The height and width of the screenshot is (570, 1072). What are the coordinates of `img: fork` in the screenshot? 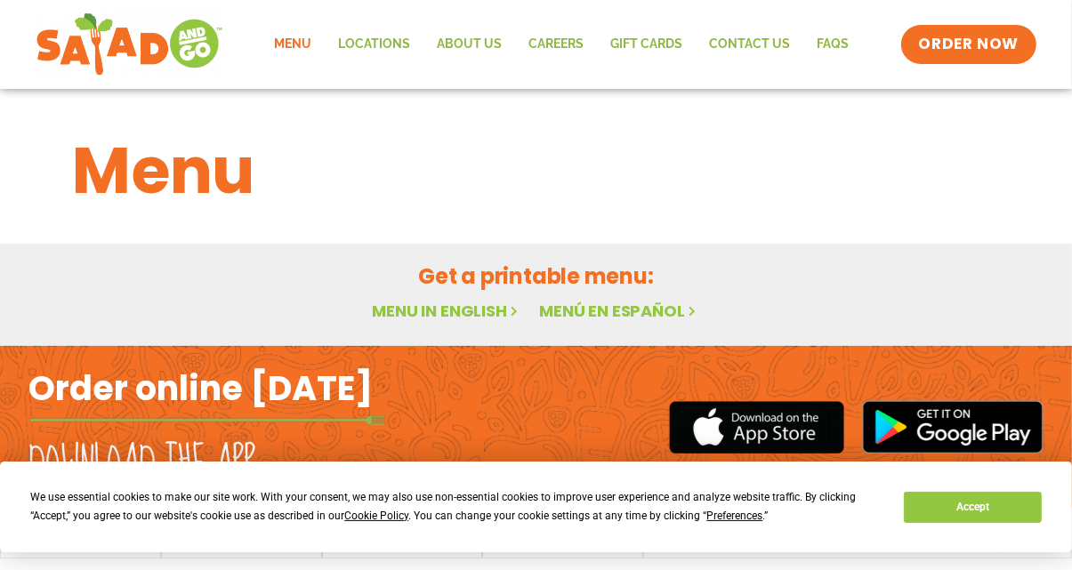 It's located at (207, 420).